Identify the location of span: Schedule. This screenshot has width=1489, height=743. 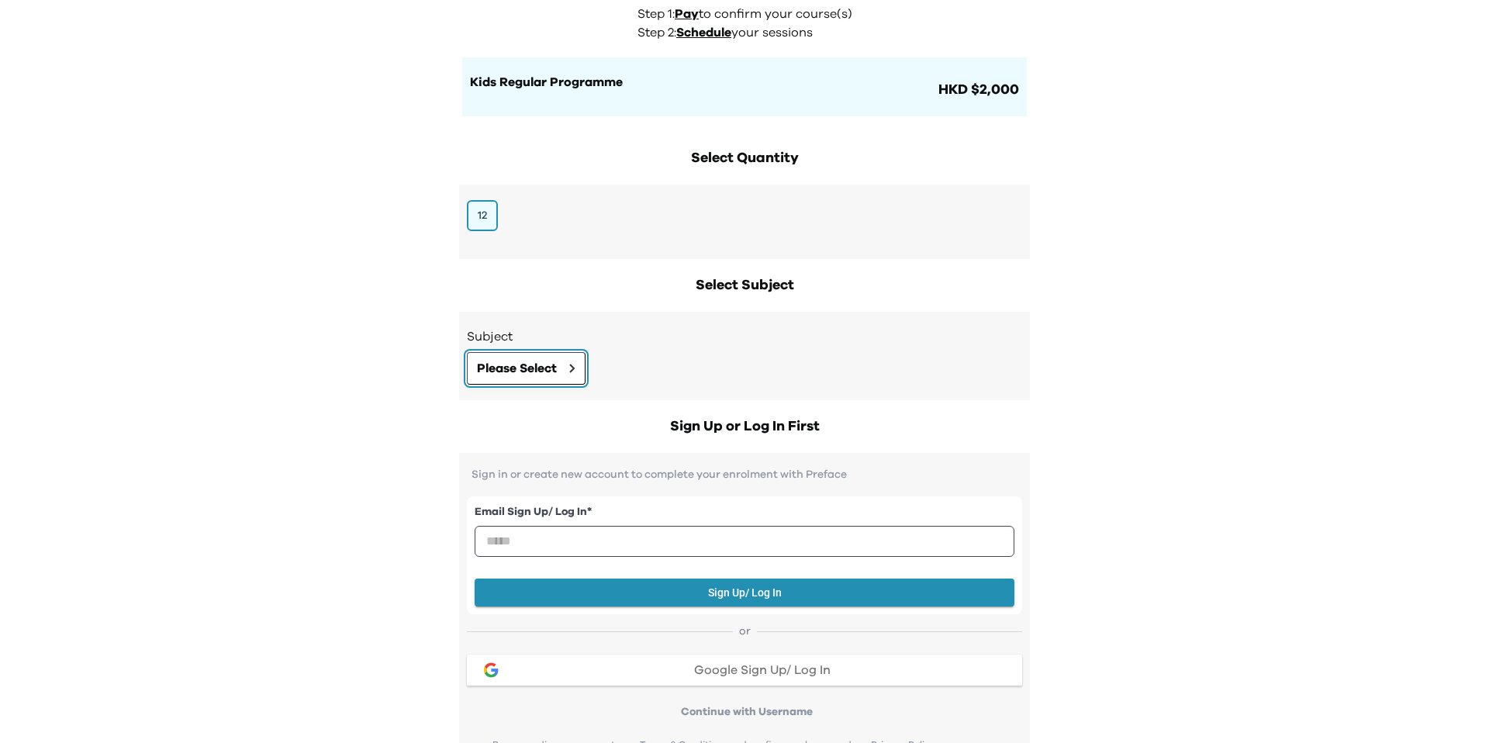
(704, 33).